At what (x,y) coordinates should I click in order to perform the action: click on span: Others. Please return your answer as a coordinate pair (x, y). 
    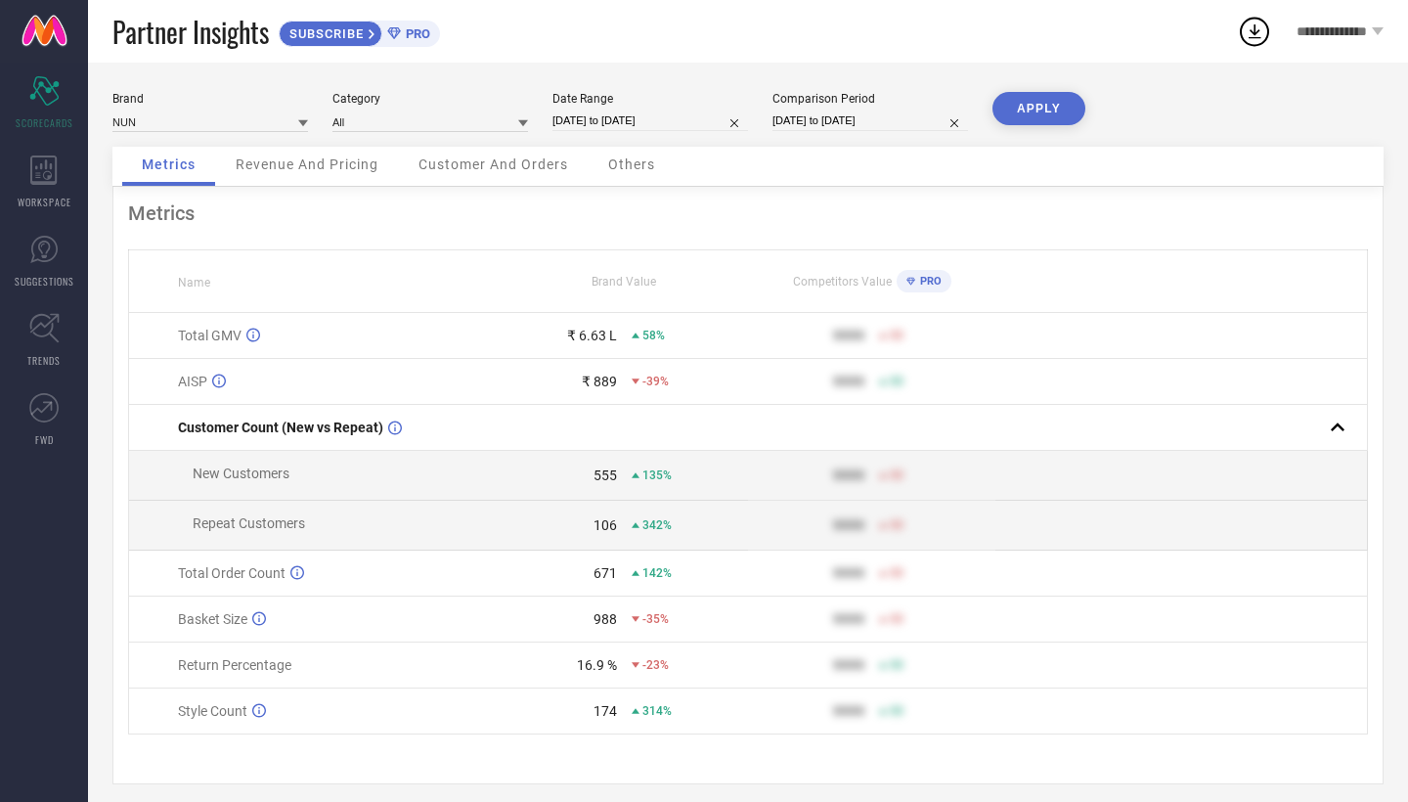
    Looking at the image, I should click on (631, 164).